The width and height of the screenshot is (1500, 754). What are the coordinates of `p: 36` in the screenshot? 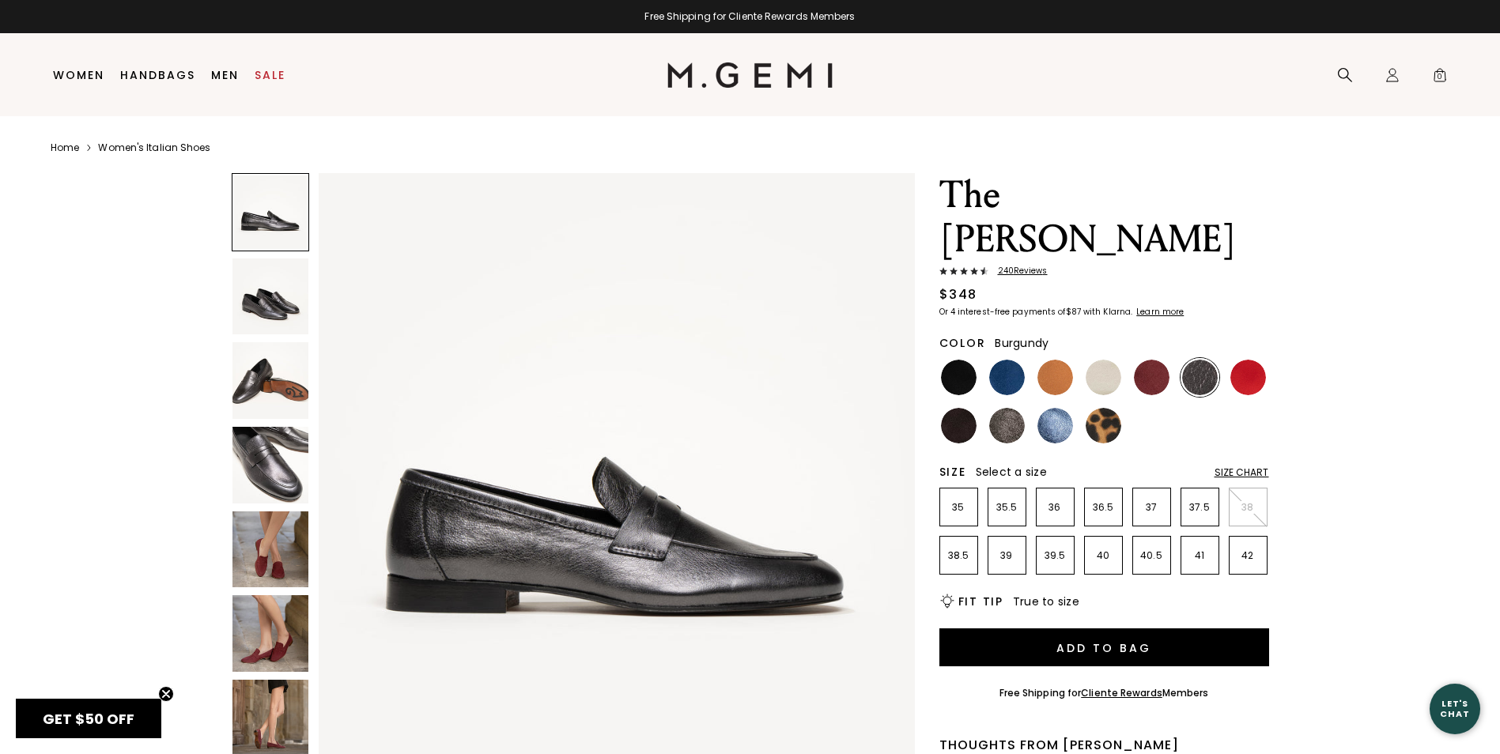 It's located at (1055, 508).